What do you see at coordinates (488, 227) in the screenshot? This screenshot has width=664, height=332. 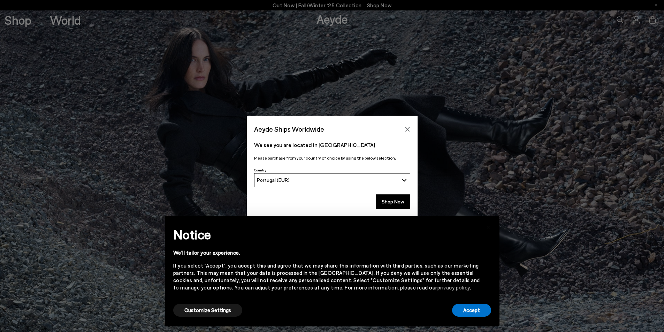 I see `button: Close this notice` at bounding box center [488, 227].